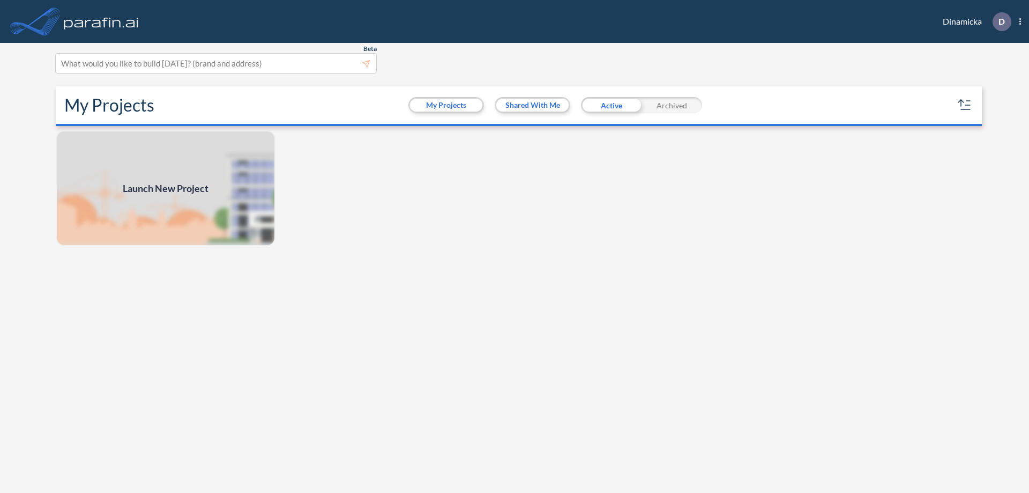 The width and height of the screenshot is (1029, 493). What do you see at coordinates (101, 21) in the screenshot?
I see `img: logo` at bounding box center [101, 21].